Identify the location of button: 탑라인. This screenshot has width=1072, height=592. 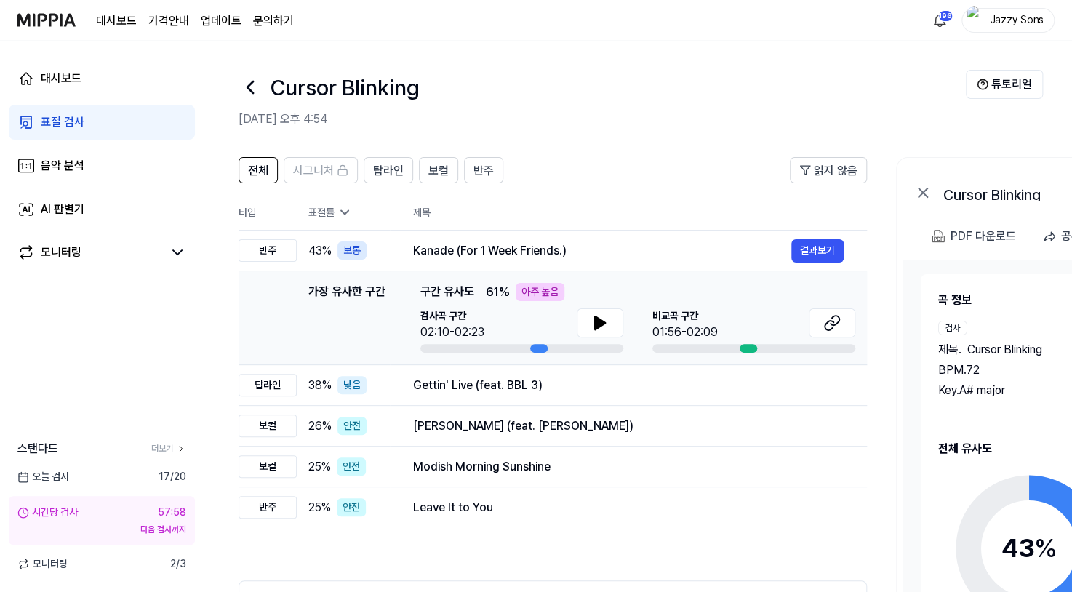
(388, 170).